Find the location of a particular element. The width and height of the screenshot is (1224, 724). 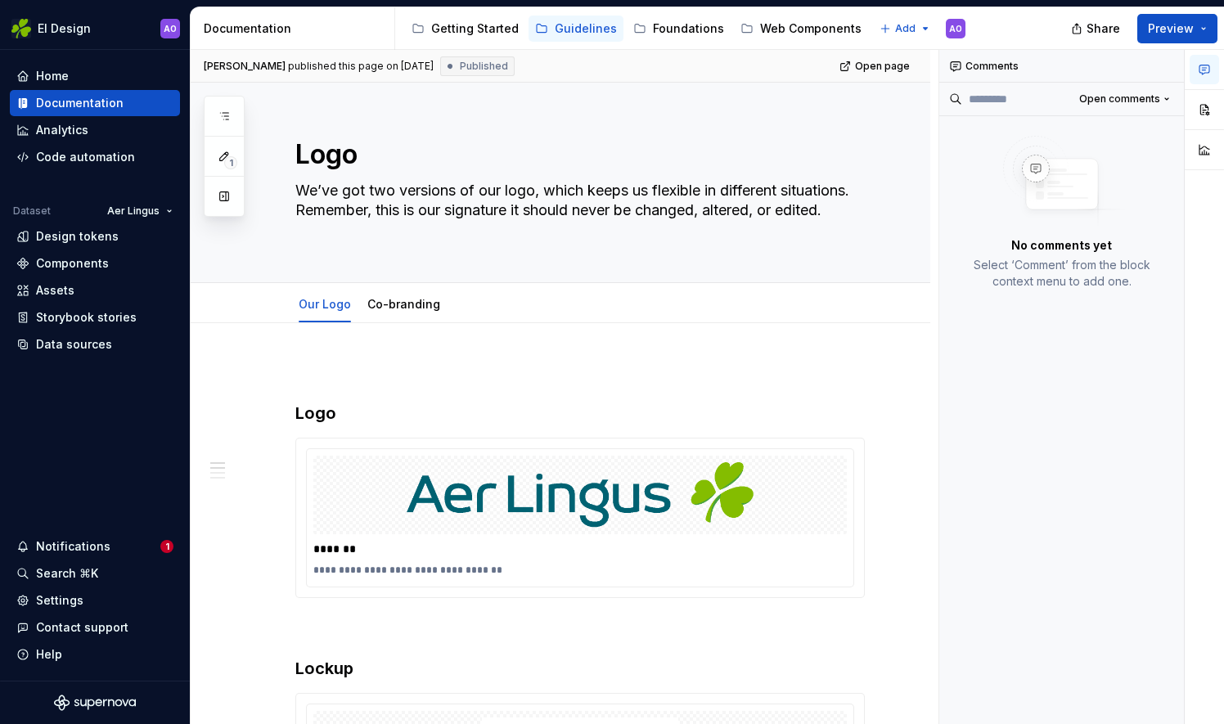

a: Open page is located at coordinates (876, 66).